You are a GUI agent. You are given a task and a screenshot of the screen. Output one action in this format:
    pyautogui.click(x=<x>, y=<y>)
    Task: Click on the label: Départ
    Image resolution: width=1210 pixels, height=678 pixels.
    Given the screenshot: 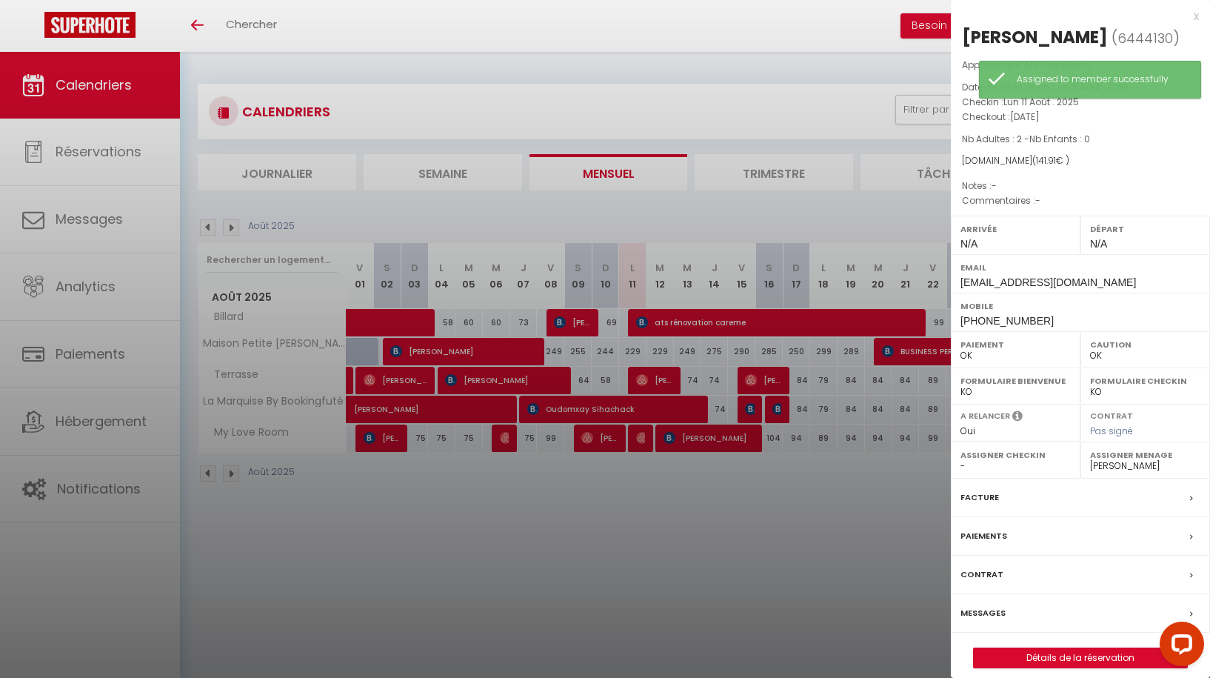 What is the action you would take?
    pyautogui.click(x=1145, y=229)
    